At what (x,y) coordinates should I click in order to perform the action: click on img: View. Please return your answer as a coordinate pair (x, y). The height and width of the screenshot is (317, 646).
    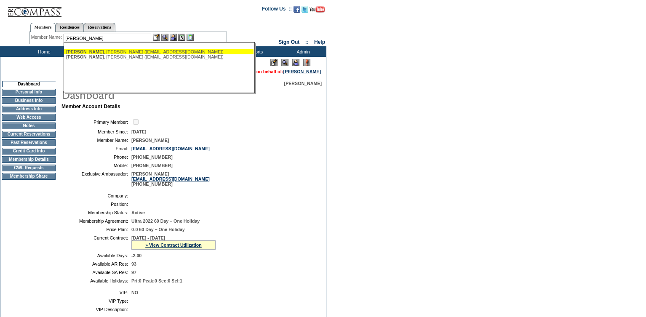
    Looking at the image, I should click on (165, 37).